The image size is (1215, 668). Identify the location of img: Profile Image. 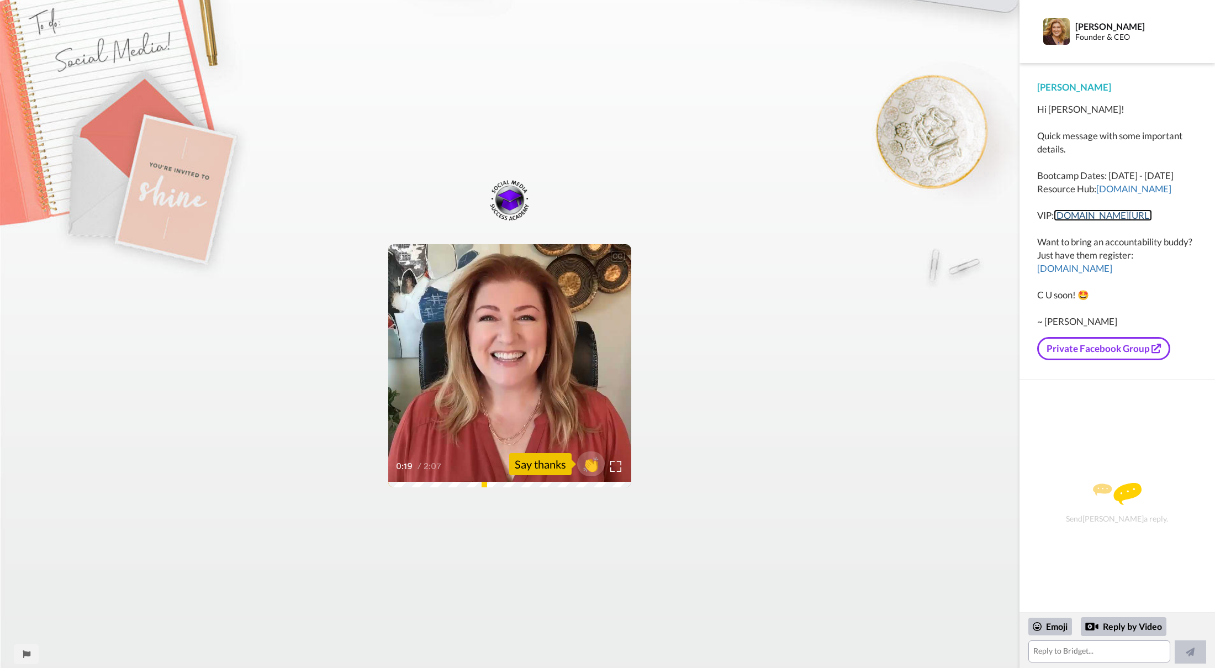
(1057, 31).